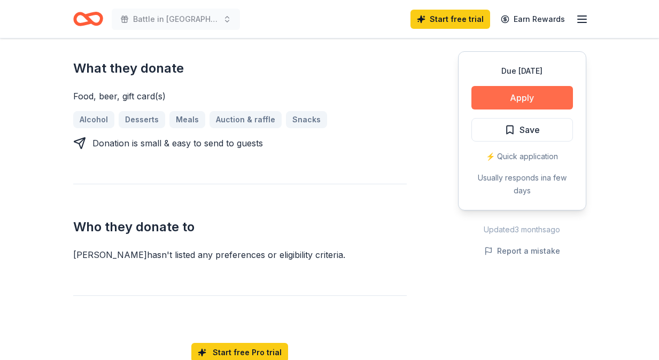 The image size is (659, 360). What do you see at coordinates (240, 96) in the screenshot?
I see `div: Food, beer, gift card(s)` at bounding box center [240, 96].